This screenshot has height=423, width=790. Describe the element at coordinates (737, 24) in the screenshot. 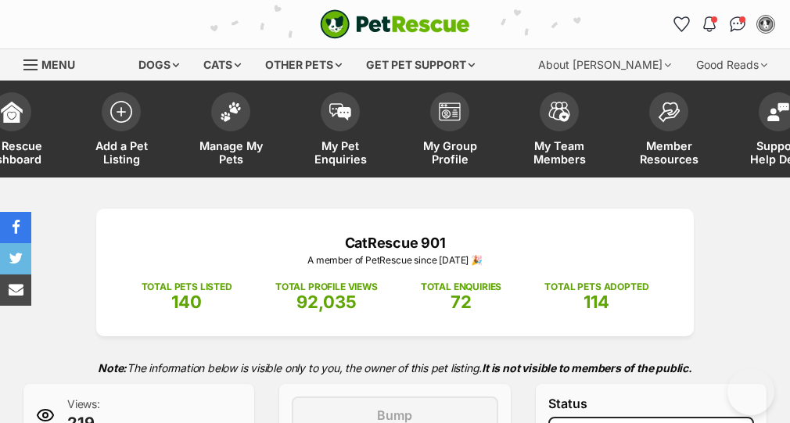

I see `img: chat-41dd97257d64d25036548639549fe6c8038ab92f7586957e7f3b1b290dea8141.svg` at that location.